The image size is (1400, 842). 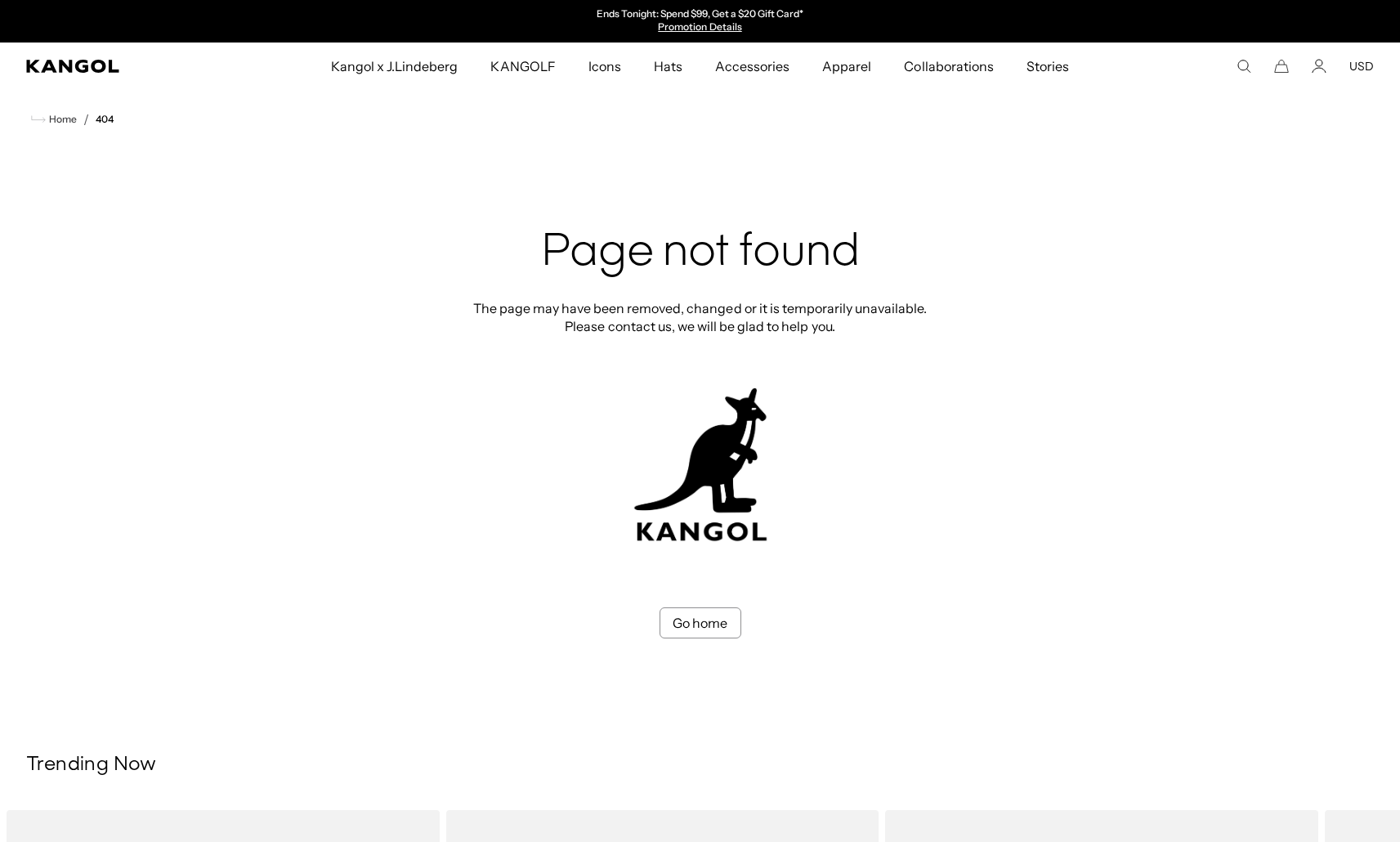 I want to click on a: Kangol x J.Lindeberg, so click(x=394, y=66).